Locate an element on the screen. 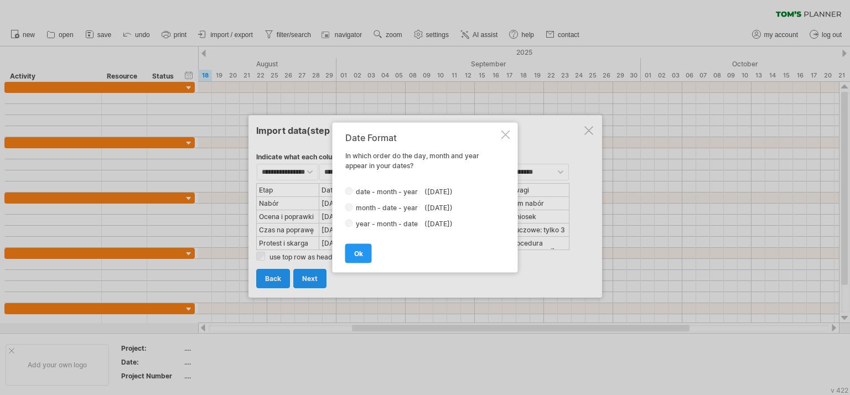  div: Date Format is located at coordinates (422, 138).